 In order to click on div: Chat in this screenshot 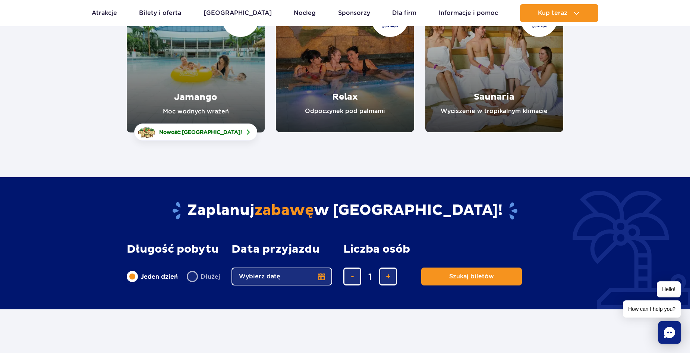, I will do `click(670, 332)`.